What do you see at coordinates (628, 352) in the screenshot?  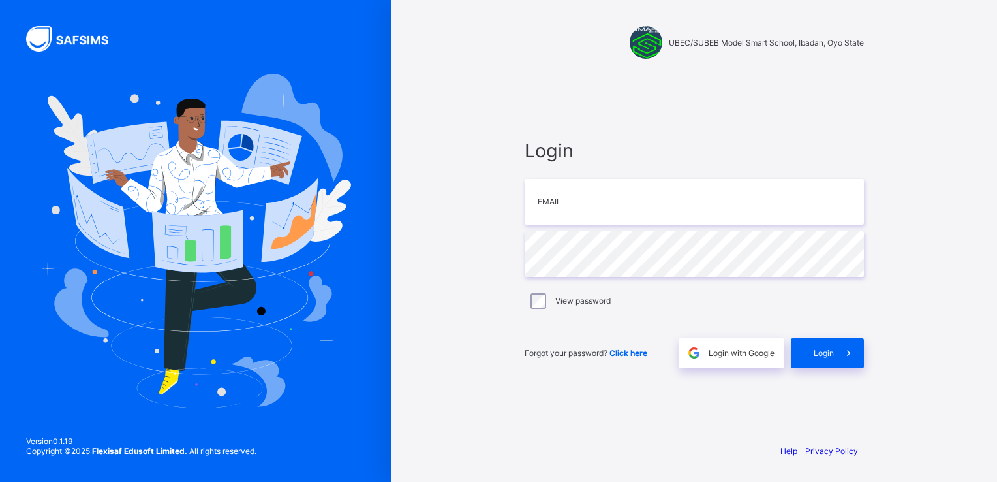 I see `a: Click here` at bounding box center [628, 352].